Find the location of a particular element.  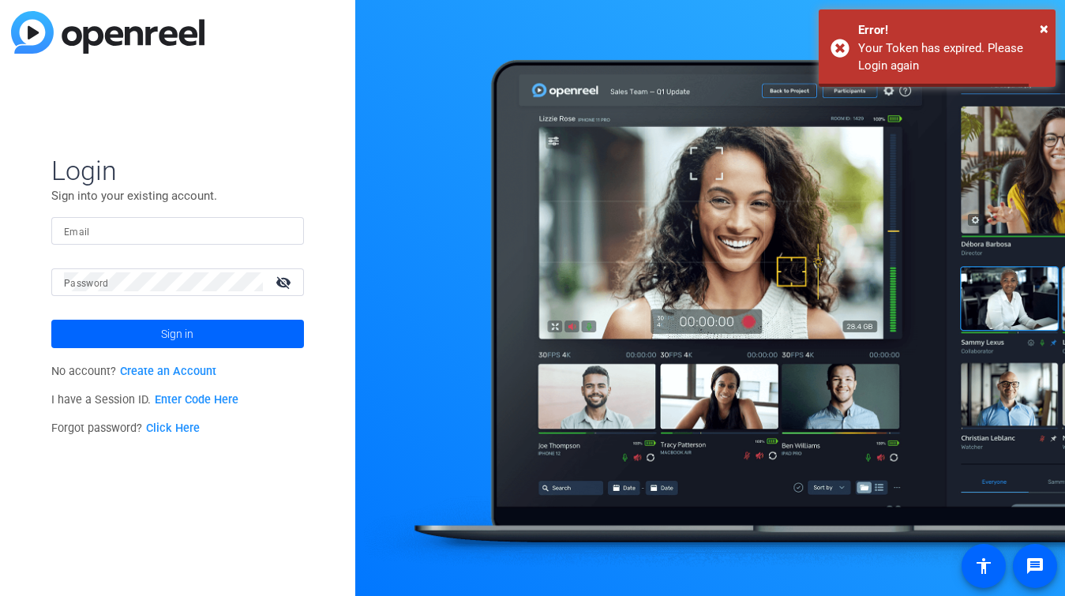

input: Enter Email Address is located at coordinates (178, 231).